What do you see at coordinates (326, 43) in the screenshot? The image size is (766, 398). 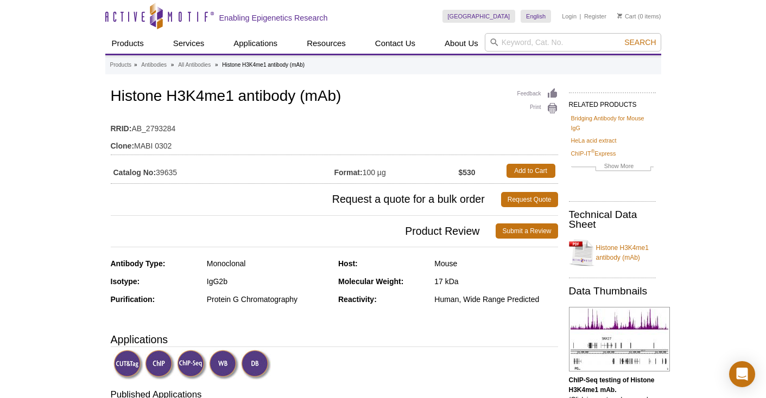 I see `a: Resources` at bounding box center [326, 43].